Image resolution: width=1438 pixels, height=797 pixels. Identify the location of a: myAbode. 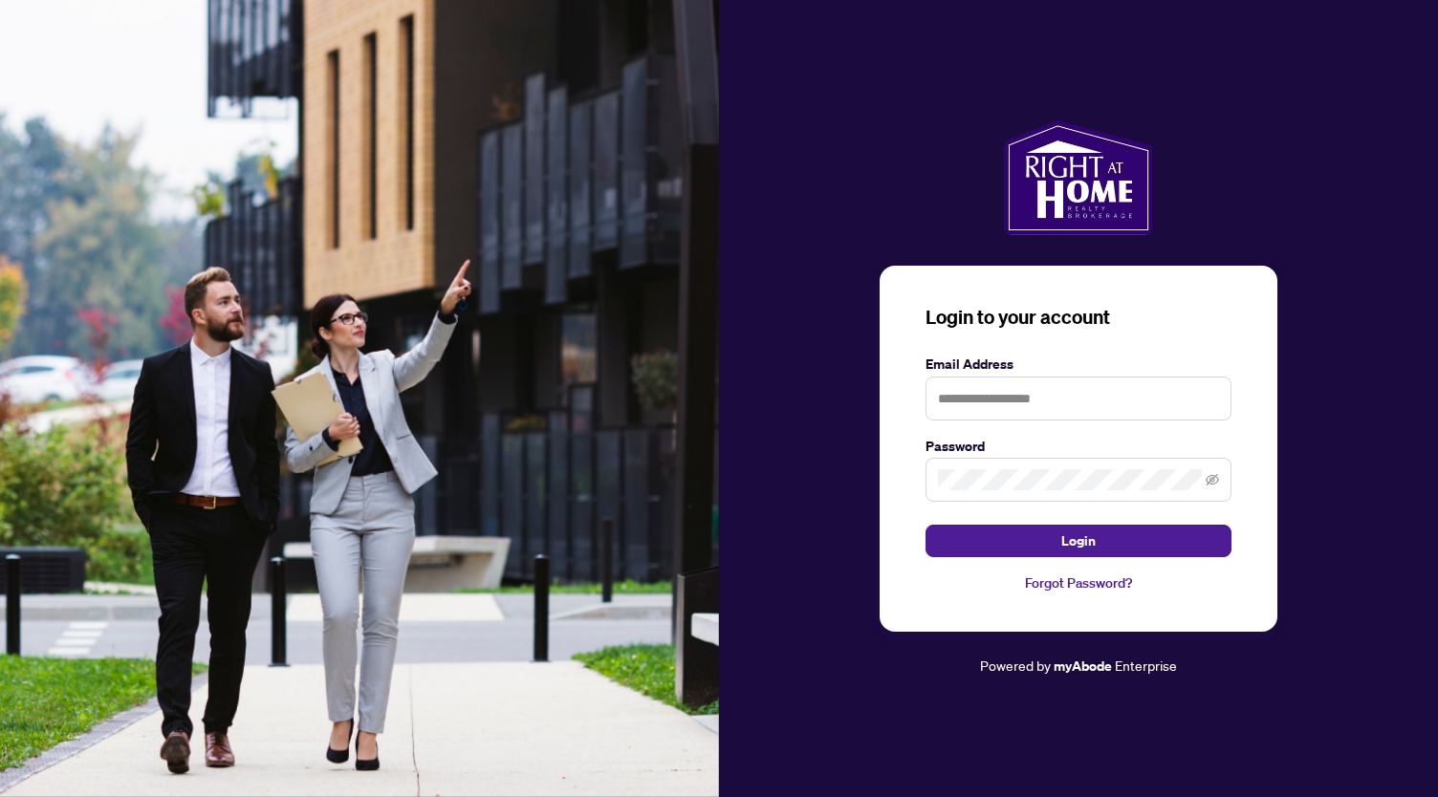
(1082, 666).